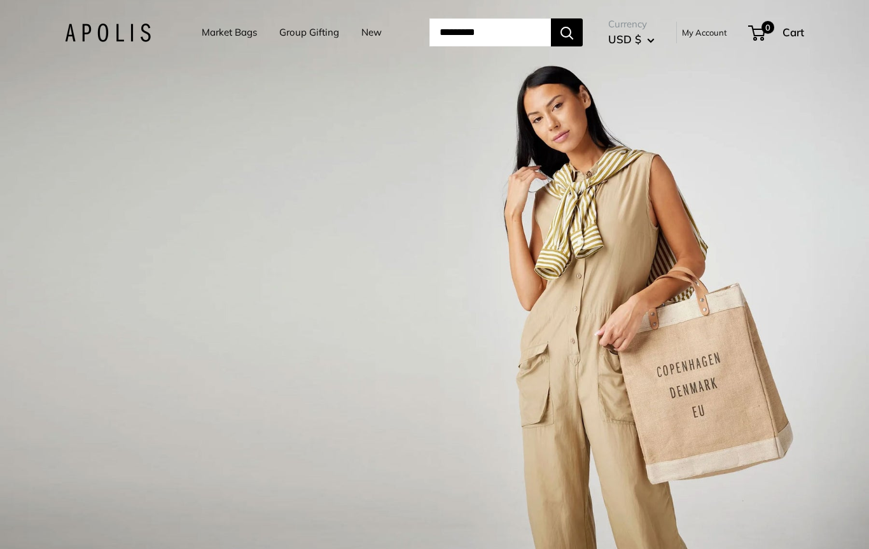 This screenshot has width=869, height=549. Describe the element at coordinates (705, 32) in the screenshot. I see `a: My Account` at that location.